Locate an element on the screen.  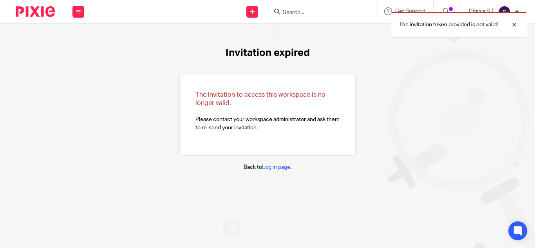
a: Log in page is located at coordinates (276, 167).